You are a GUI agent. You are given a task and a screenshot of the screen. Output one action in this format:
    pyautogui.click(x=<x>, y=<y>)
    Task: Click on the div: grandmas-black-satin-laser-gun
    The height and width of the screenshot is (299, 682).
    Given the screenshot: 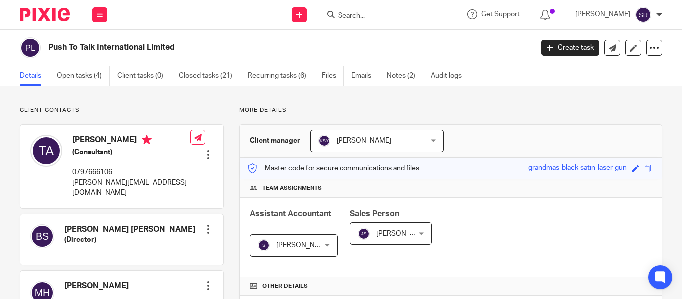 What is the action you would take?
    pyautogui.click(x=577, y=168)
    